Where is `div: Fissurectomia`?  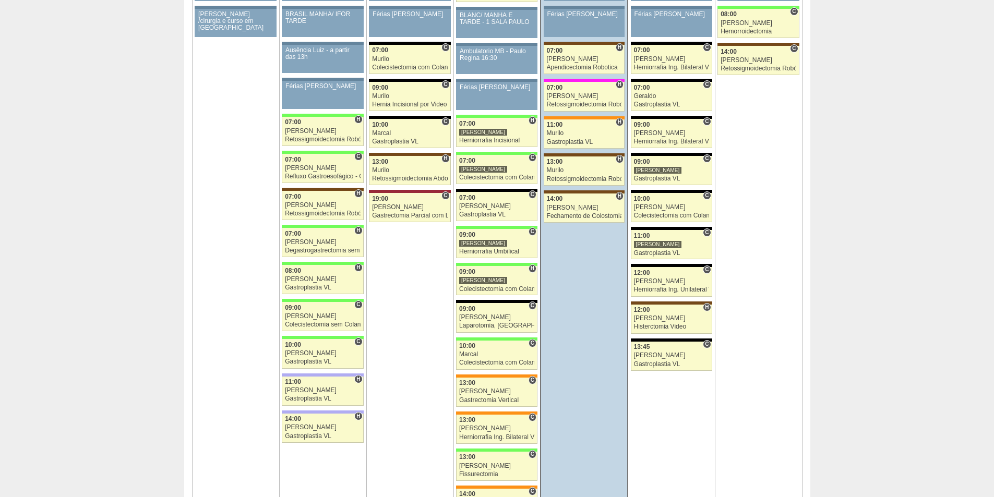
div: Fissurectomia is located at coordinates (497, 475).